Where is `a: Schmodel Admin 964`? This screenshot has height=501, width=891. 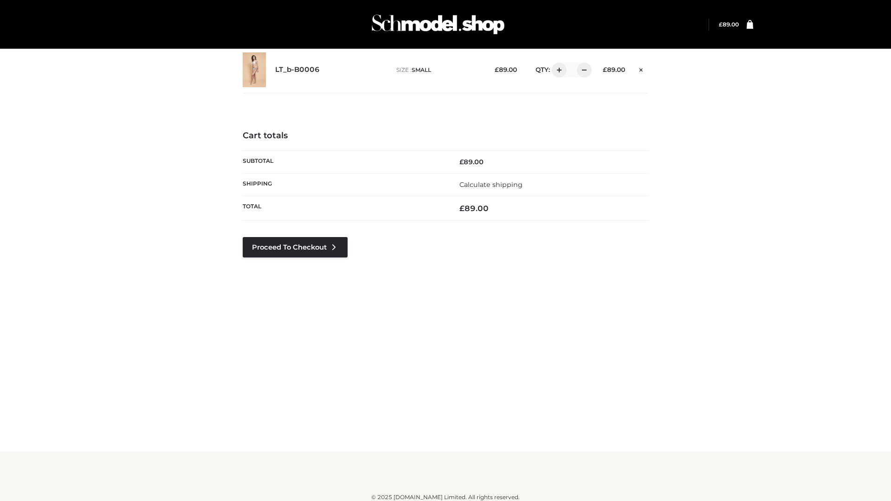
a: Schmodel Admin 964 is located at coordinates (438, 24).